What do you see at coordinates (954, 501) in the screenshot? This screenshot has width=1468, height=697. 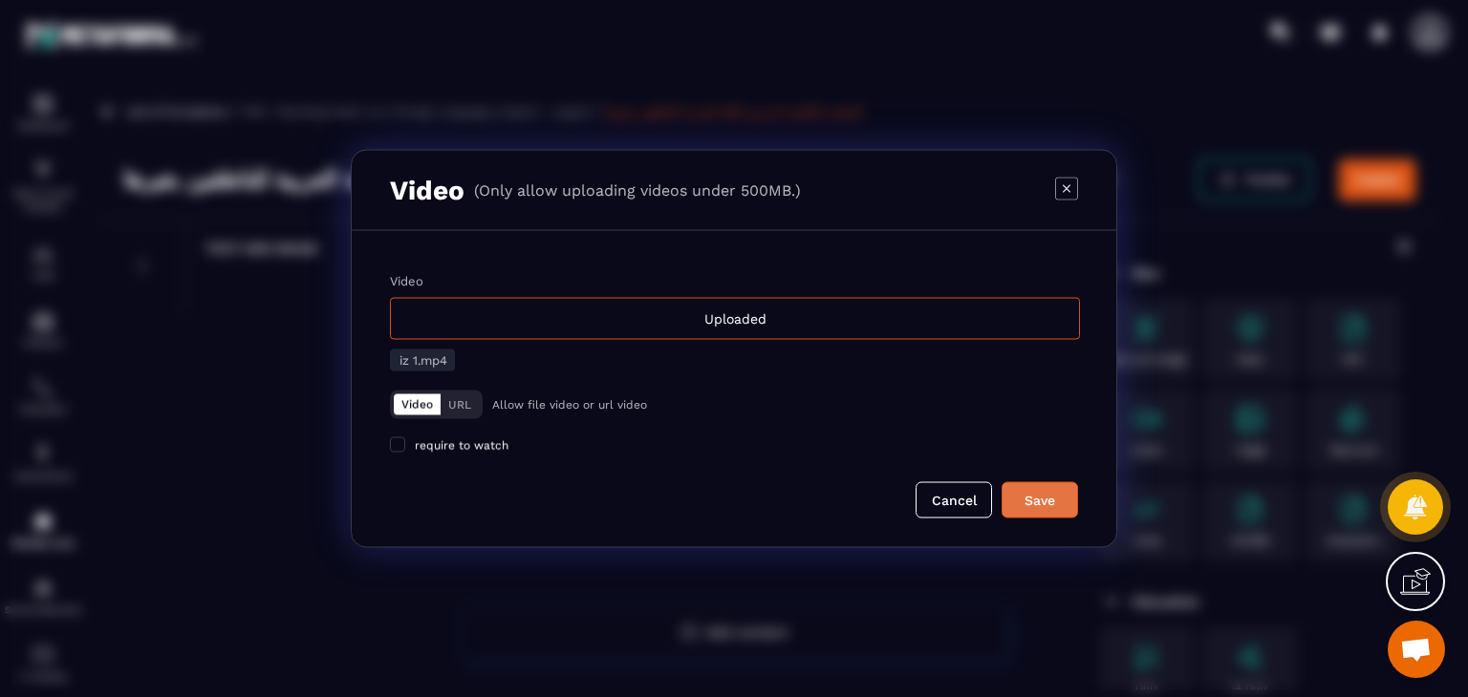 I see `button: Cancel` at bounding box center [954, 501].